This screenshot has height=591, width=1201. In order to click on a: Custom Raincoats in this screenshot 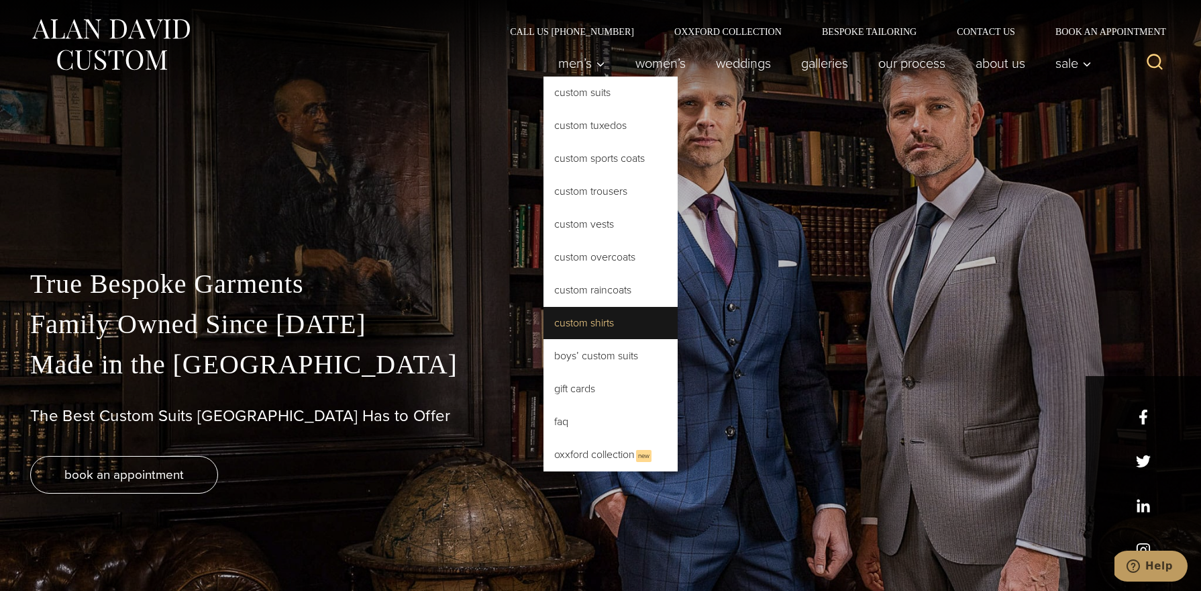, I will do `click(611, 290)`.